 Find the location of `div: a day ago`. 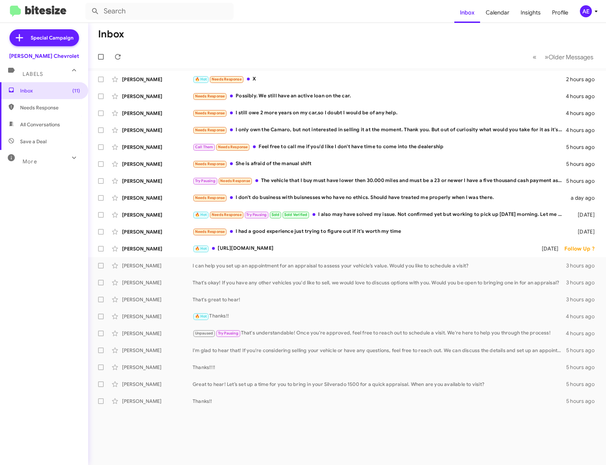

div: a day ago is located at coordinates (584, 198).